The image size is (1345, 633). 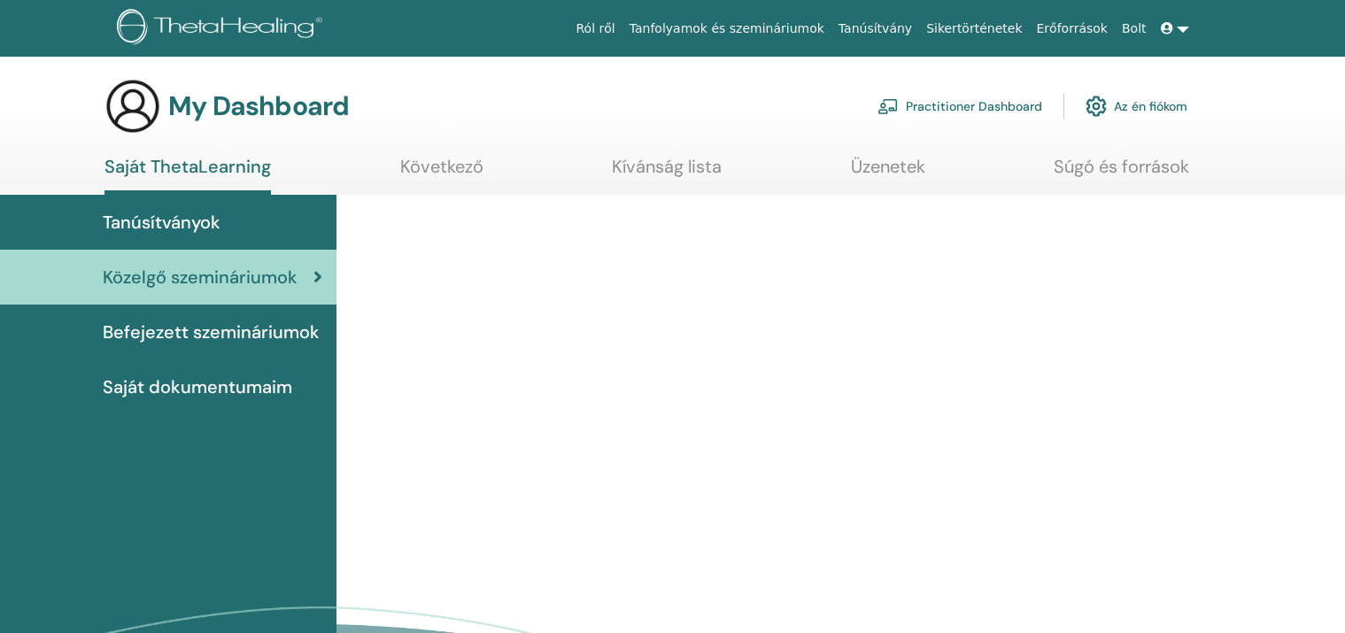 What do you see at coordinates (442, 173) in the screenshot?
I see `a: Következő` at bounding box center [442, 173].